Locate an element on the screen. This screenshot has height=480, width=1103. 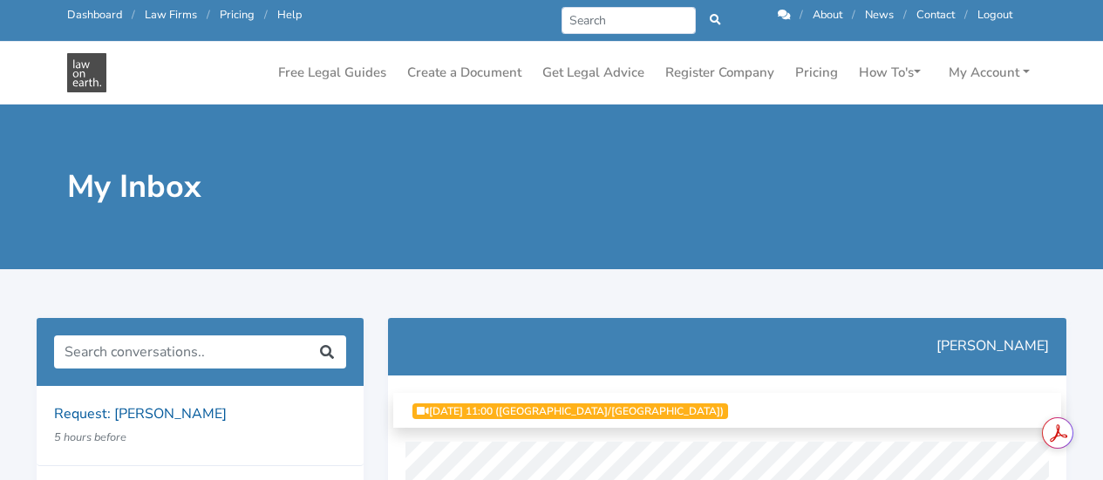
a: Get Legal Advice is located at coordinates (593, 72).